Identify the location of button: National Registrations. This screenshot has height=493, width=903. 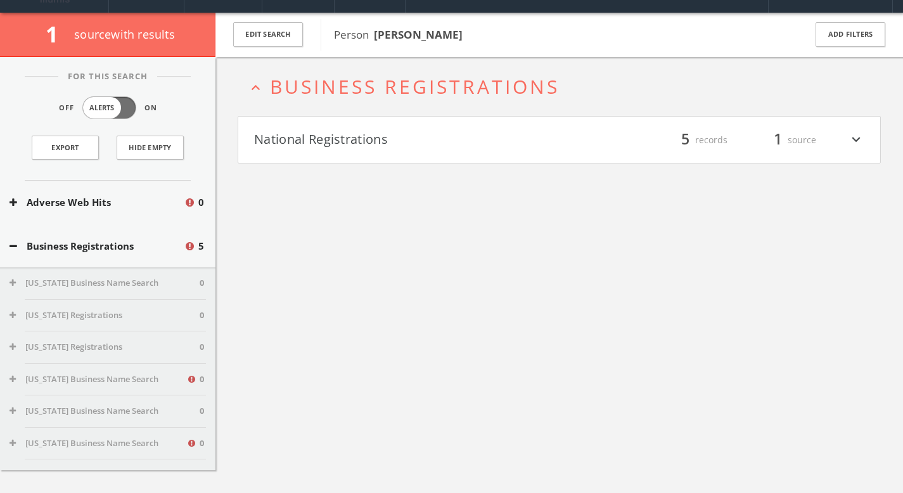
(407, 140).